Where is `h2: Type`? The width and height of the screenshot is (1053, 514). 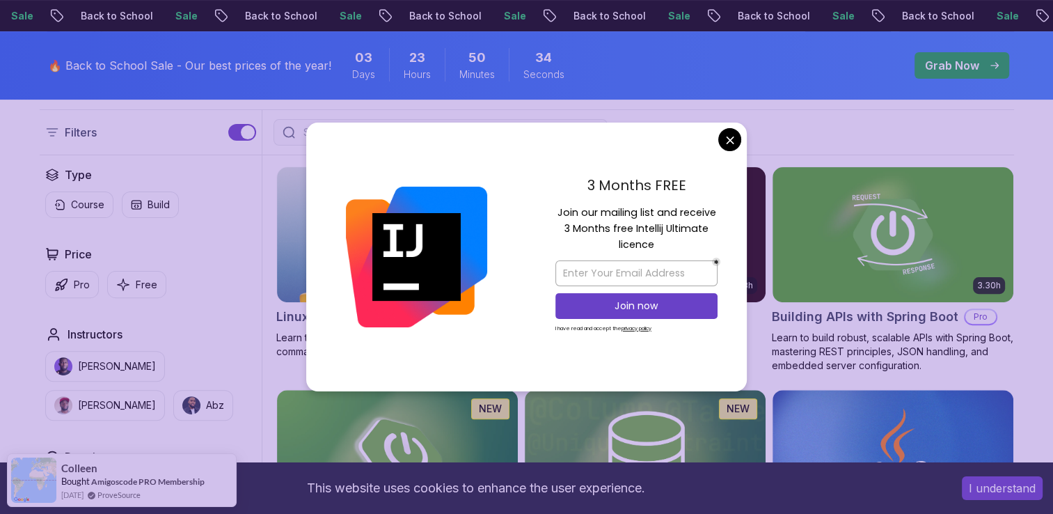 h2: Type is located at coordinates (78, 175).